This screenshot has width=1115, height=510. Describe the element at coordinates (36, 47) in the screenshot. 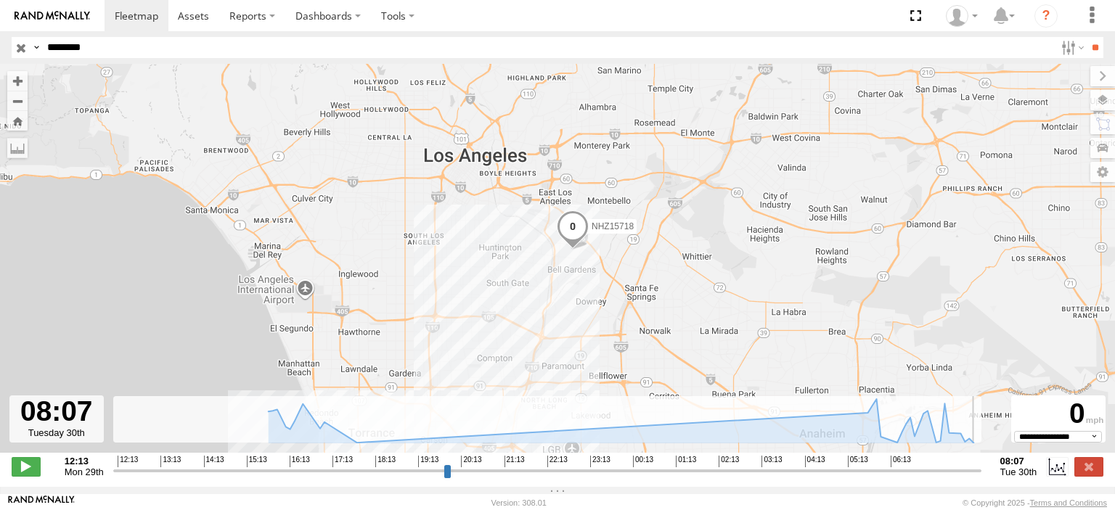

I see `label: Search Query` at that location.